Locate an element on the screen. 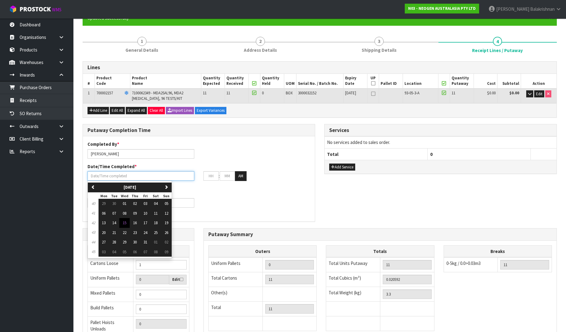  button: 07 is located at coordinates (145, 252).